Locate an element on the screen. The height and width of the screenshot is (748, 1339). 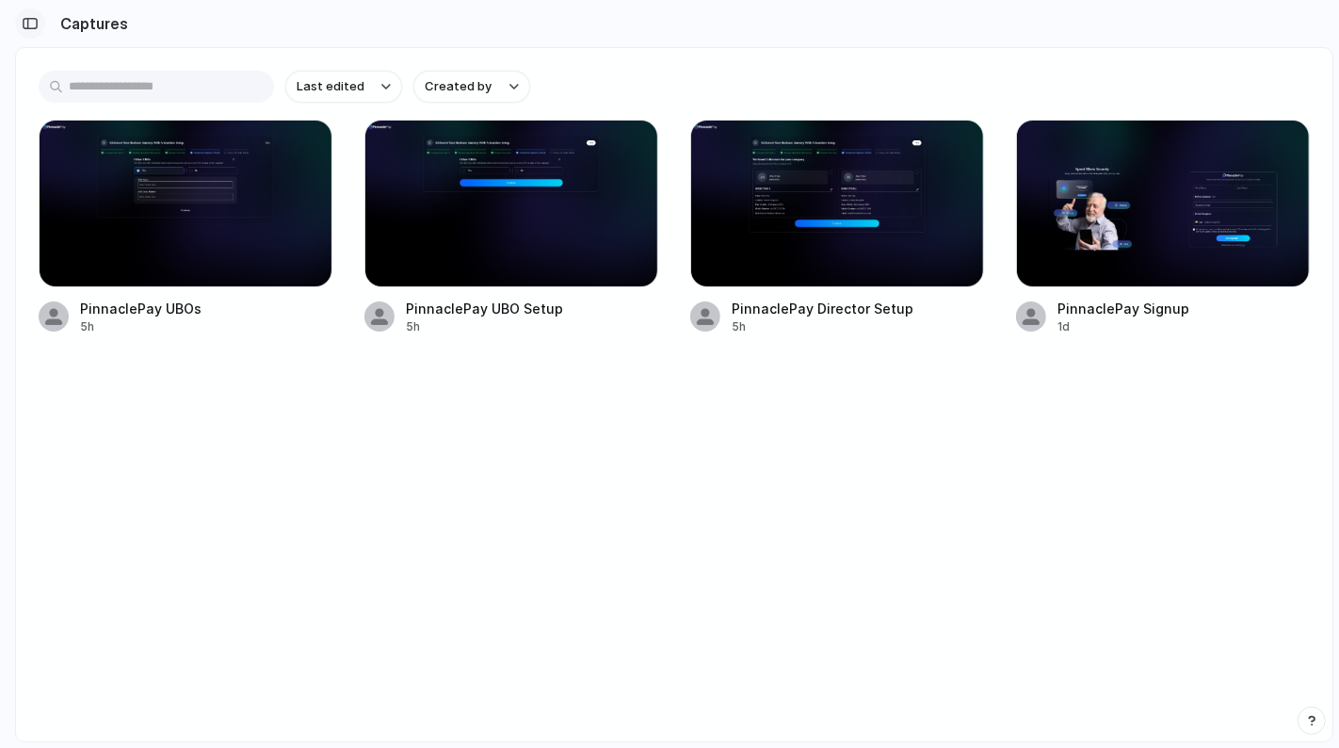
button: Last edited is located at coordinates (344, 87).